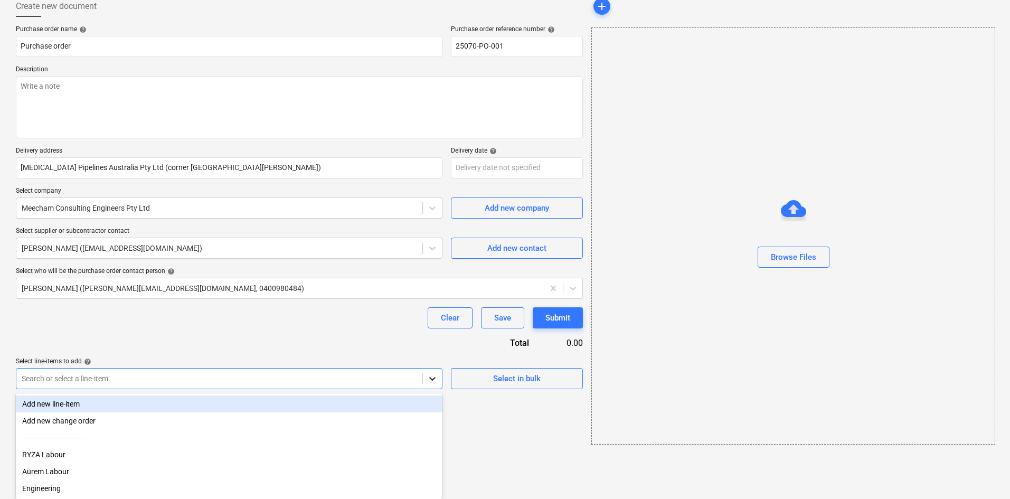 This screenshot has height=499, width=1010. Describe the element at coordinates (794, 257) in the screenshot. I see `button: Browse Files` at that location.